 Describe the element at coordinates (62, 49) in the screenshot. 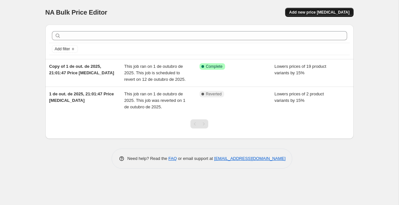

I see `span: Add filter` at that location.